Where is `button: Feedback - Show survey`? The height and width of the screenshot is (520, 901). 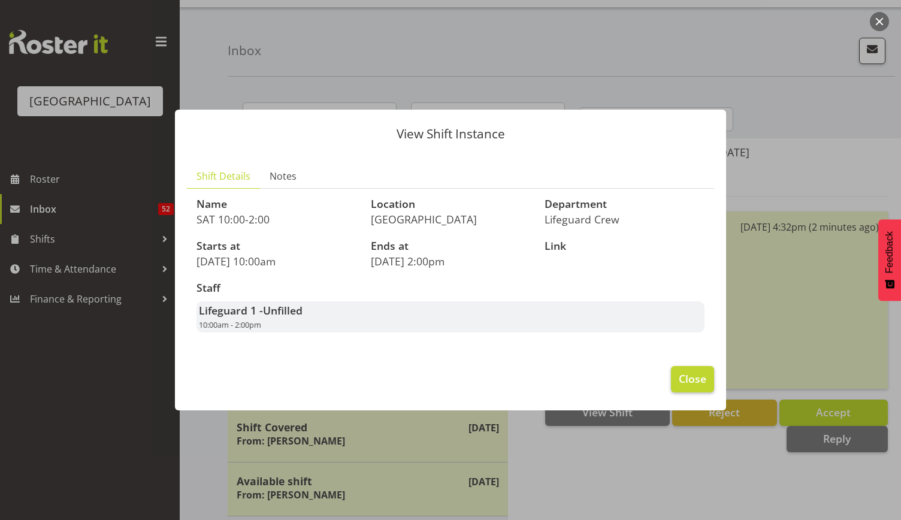 button: Feedback - Show survey is located at coordinates (889, 260).